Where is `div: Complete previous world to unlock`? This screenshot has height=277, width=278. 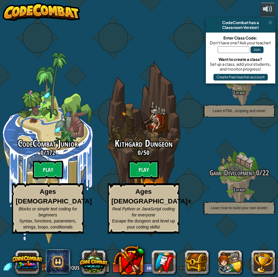 div: Complete previous world to unlock is located at coordinates (143, 148).